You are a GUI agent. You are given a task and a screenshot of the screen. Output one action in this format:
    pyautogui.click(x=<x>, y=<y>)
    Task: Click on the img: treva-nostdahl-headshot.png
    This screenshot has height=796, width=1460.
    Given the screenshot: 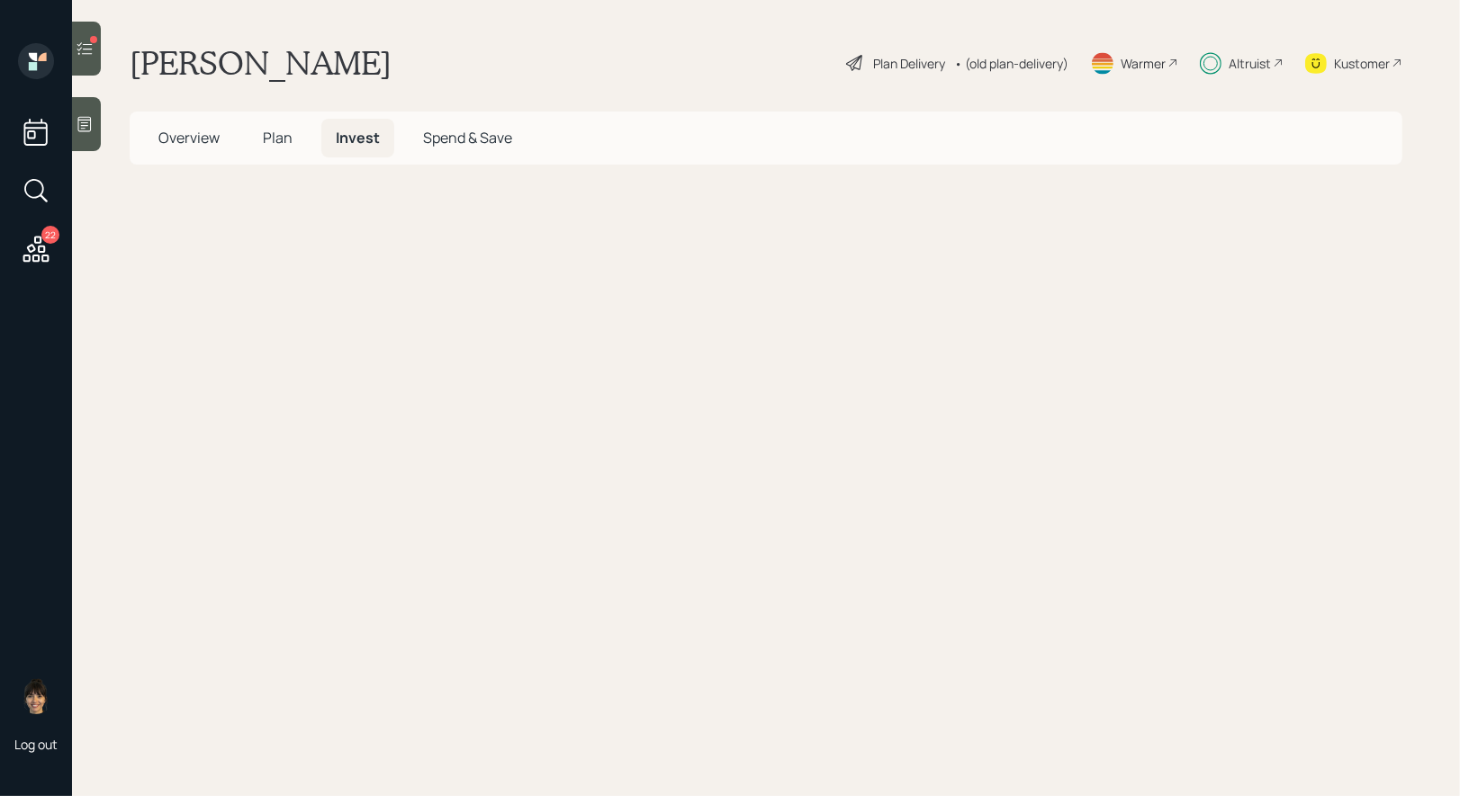 What is the action you would take?
    pyautogui.click(x=36, y=697)
    